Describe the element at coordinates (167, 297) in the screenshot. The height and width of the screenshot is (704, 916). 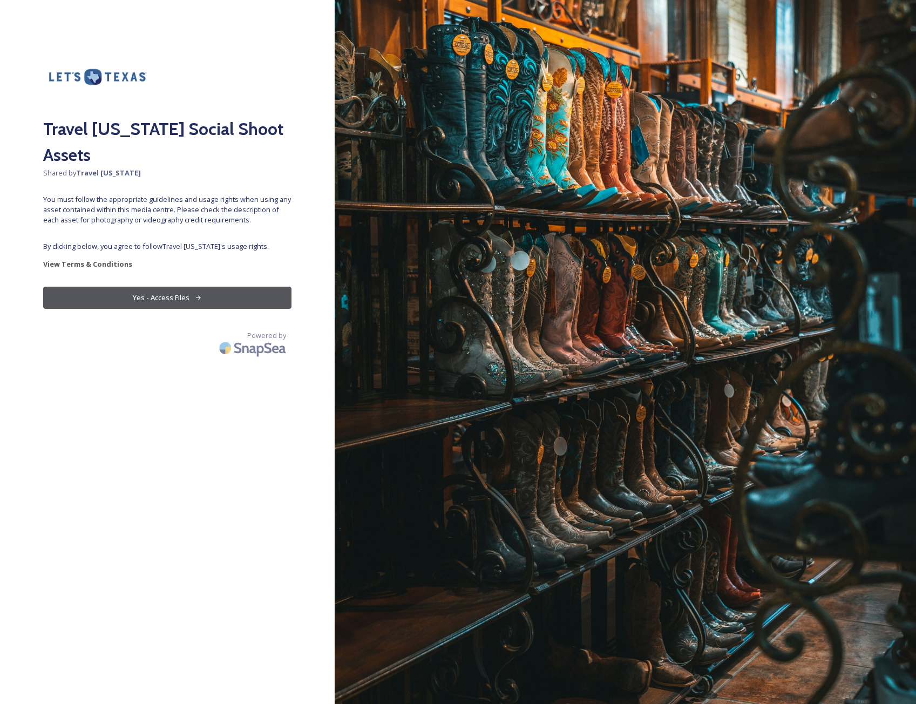
I see `button: Yes - Access Files` at that location.